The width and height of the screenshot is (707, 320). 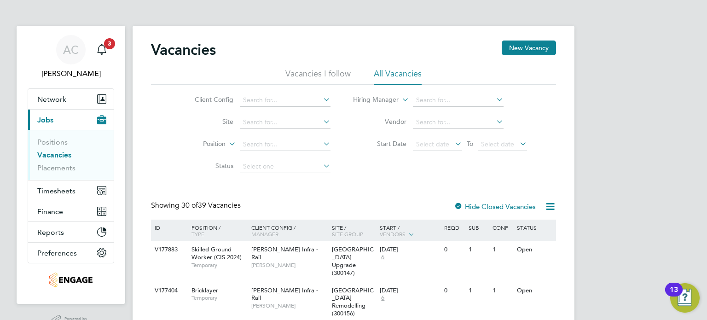 I want to click on div: Site /, so click(x=353, y=231).